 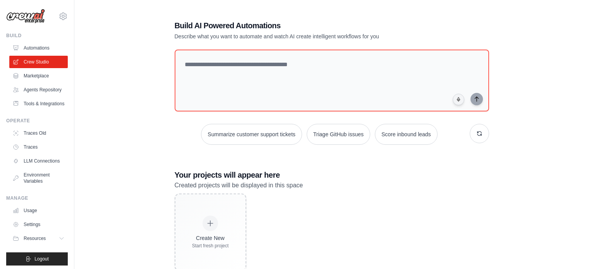 I want to click on p: Created projects will be displayed in this space, so click(x=332, y=185).